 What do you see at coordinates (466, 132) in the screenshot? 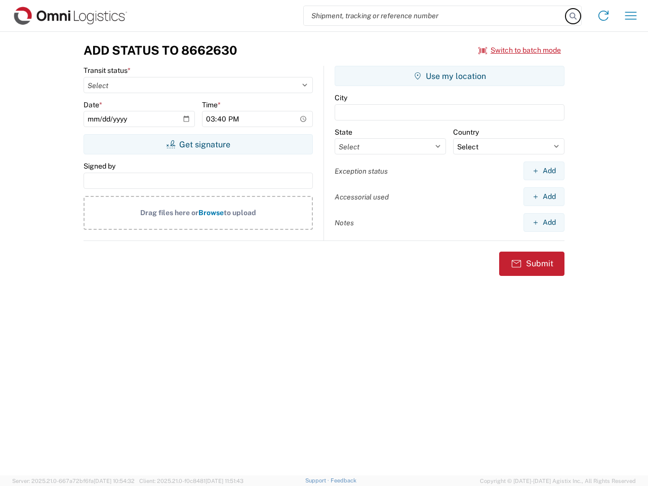
I see `label: Country` at bounding box center [466, 132].